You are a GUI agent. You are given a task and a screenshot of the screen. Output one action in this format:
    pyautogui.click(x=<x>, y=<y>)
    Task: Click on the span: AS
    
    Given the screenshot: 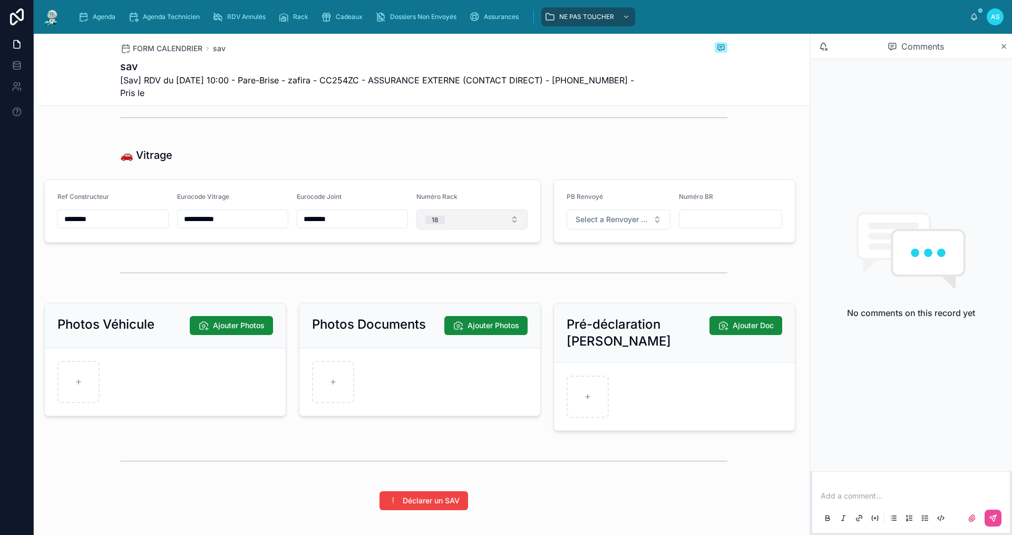 What is the action you would take?
    pyautogui.click(x=995, y=17)
    